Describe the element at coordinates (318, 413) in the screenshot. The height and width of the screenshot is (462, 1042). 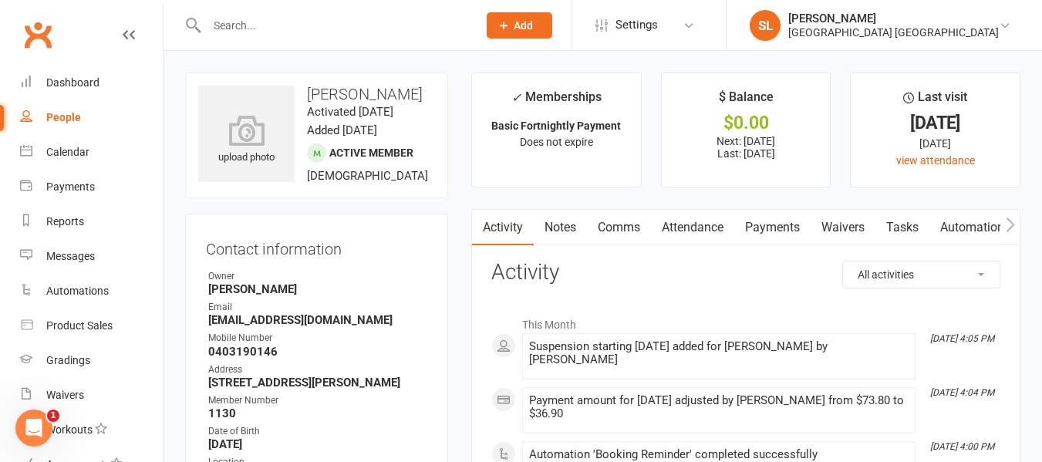
I see `strong: 1130` at that location.